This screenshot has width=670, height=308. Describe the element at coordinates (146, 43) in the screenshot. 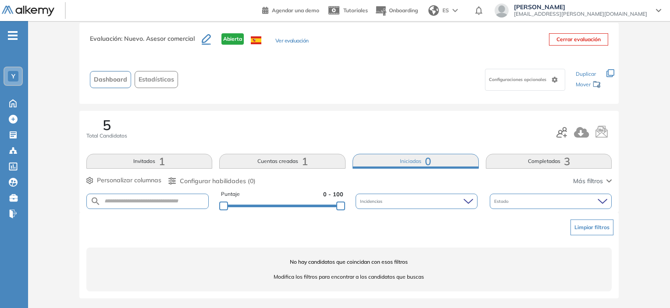

I see `h3: Evaluación` at that location.